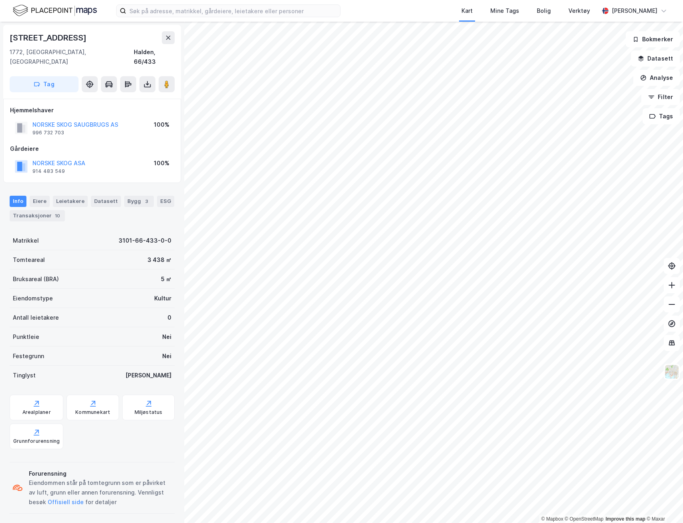 This screenshot has width=683, height=523. Describe the element at coordinates (24, 375) in the screenshot. I see `div: Tinglyst` at that location.